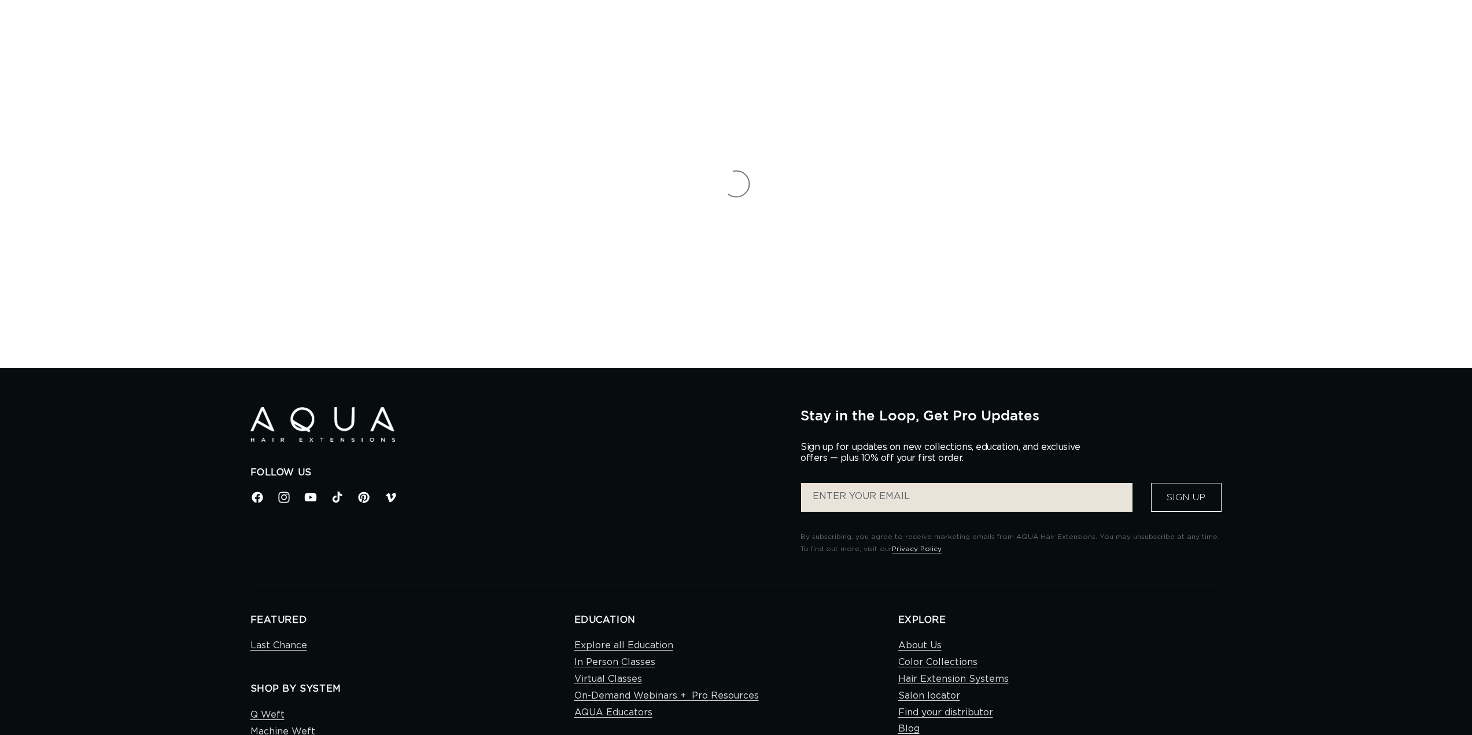 Image resolution: width=1472 pixels, height=735 pixels. Describe the element at coordinates (615, 662) in the screenshot. I see `a: In Person Classes` at that location.